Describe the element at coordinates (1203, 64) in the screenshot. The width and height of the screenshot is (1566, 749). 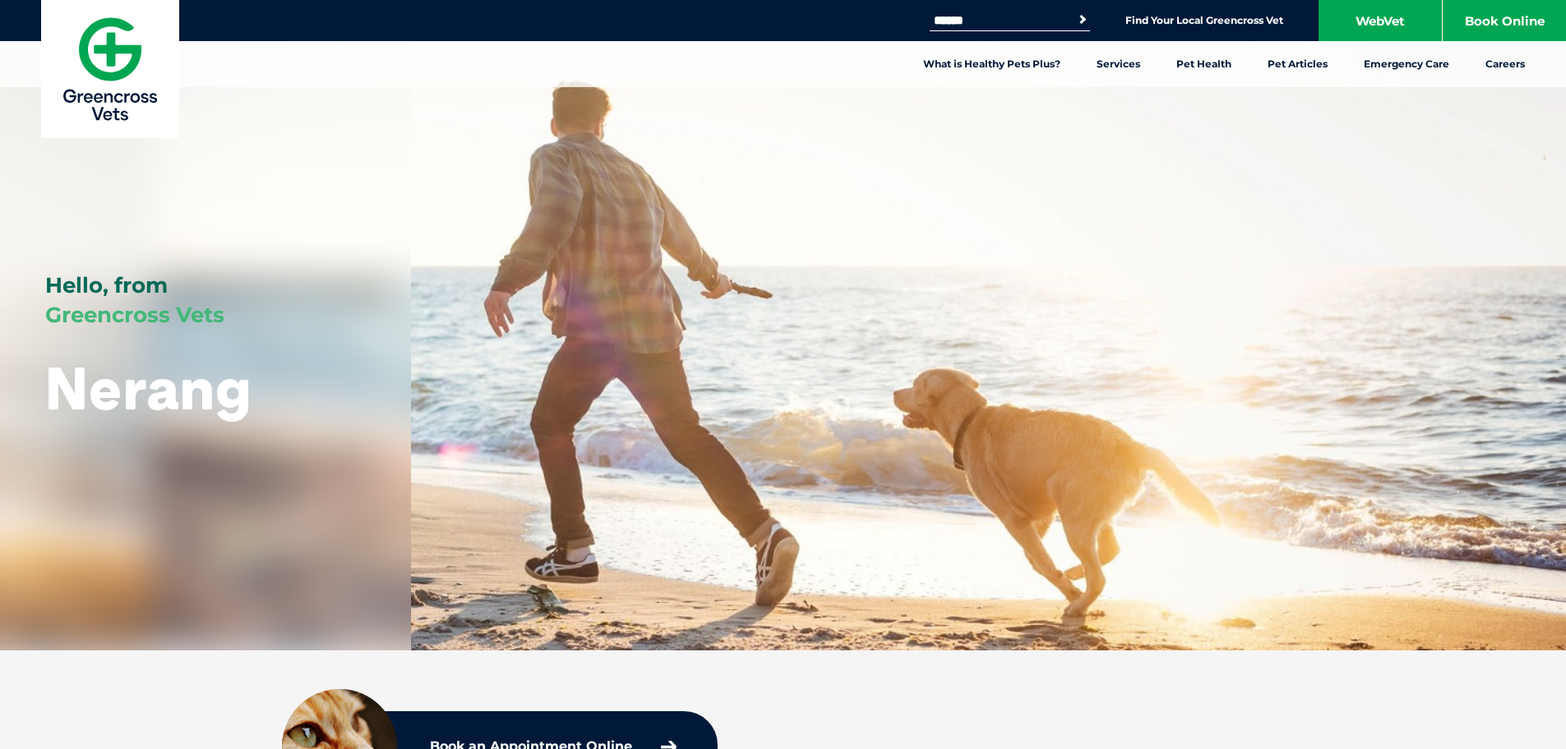
I see `a: Pet Health` at that location.